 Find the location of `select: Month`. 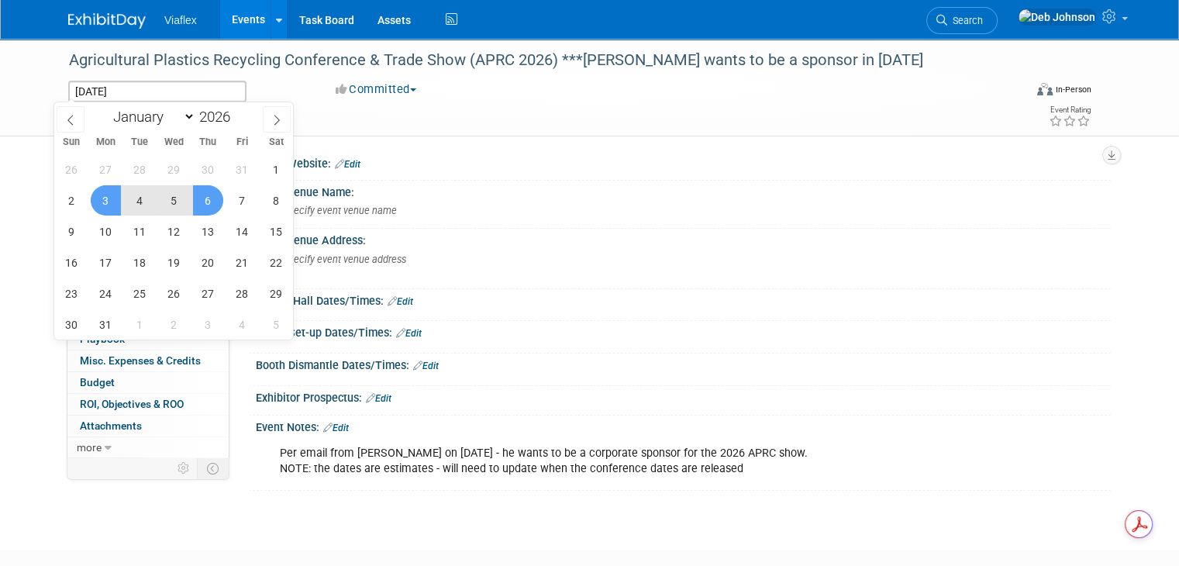

select: Month is located at coordinates (150, 116).